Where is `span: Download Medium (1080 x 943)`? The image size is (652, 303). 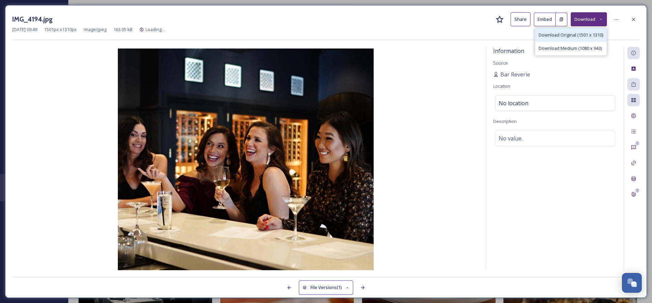
span: Download Medium (1080 x 943) is located at coordinates (570, 48).